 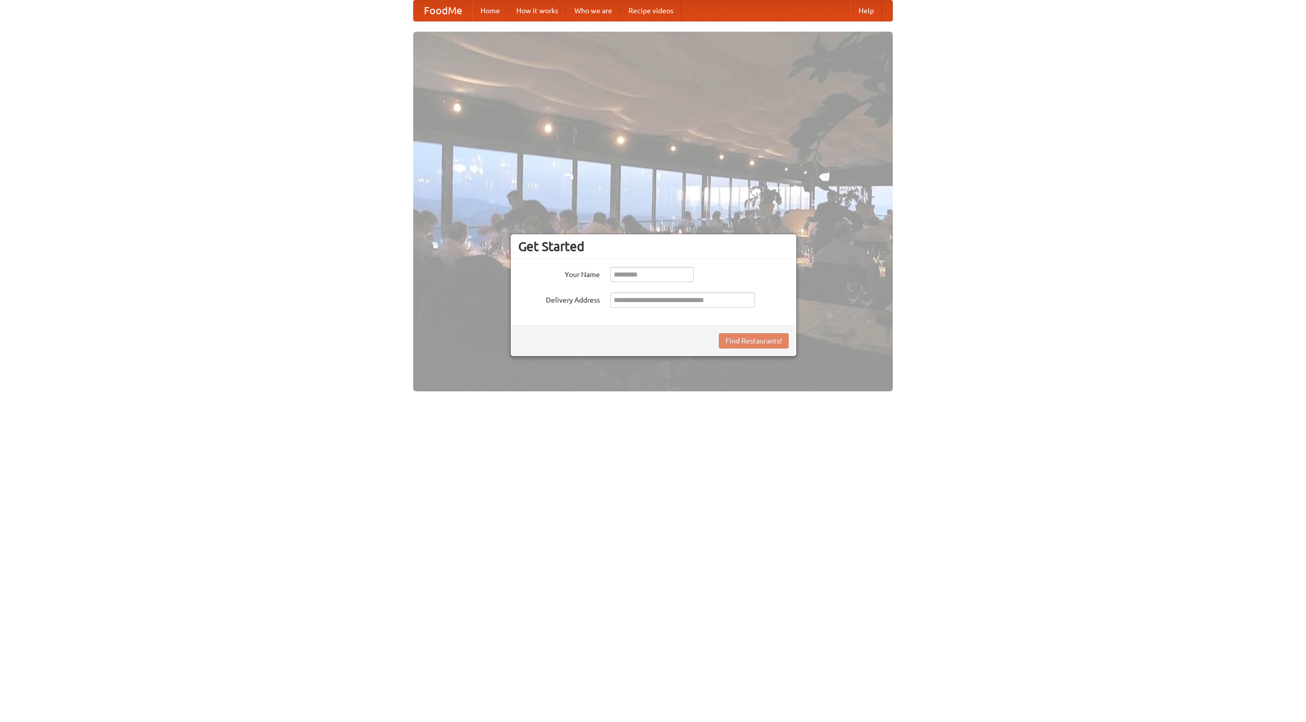 What do you see at coordinates (559, 298) in the screenshot?
I see `label: Delivery Address` at bounding box center [559, 298].